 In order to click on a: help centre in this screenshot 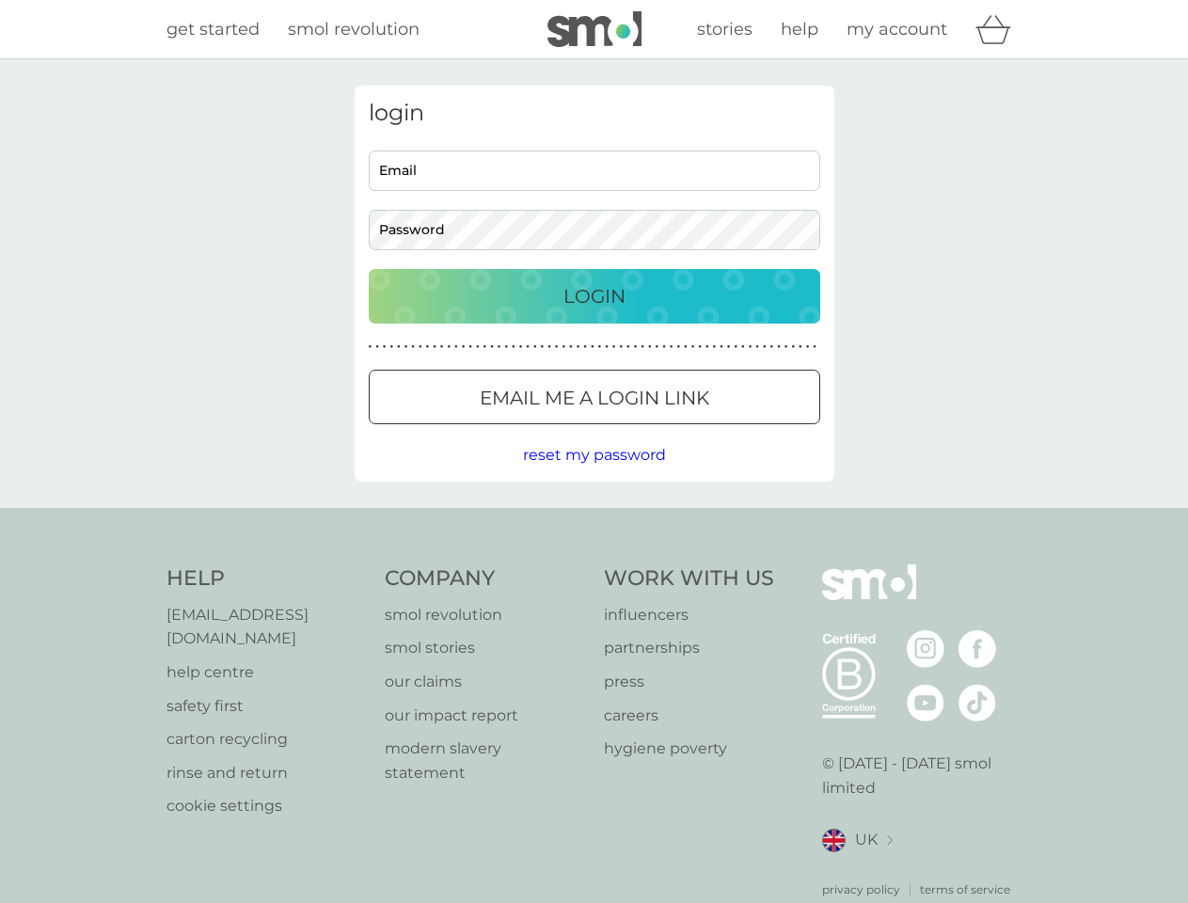, I will do `click(266, 673)`.